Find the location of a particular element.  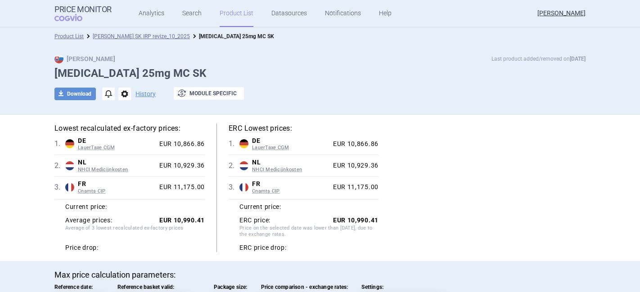

span: Settings: is located at coordinates (403, 287).